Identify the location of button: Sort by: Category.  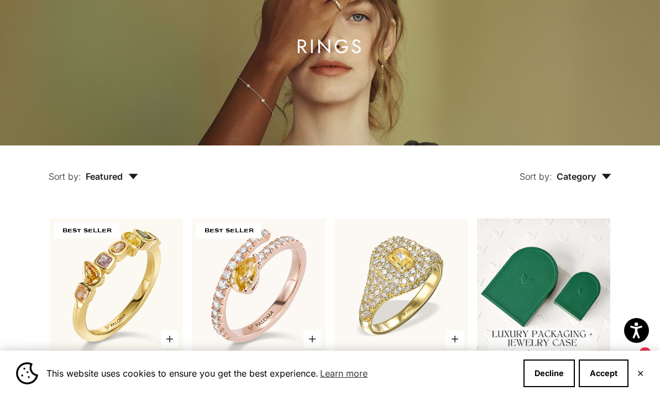
(565, 169).